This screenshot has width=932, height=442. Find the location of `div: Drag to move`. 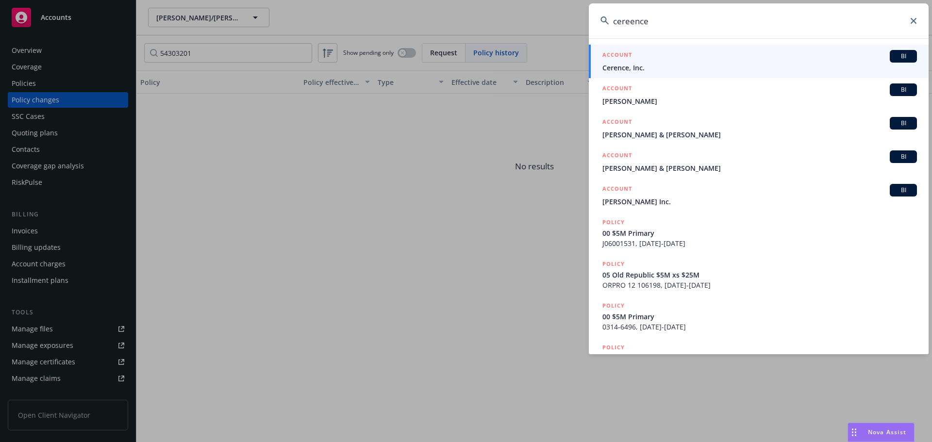

div: Drag to move is located at coordinates (854, 433).